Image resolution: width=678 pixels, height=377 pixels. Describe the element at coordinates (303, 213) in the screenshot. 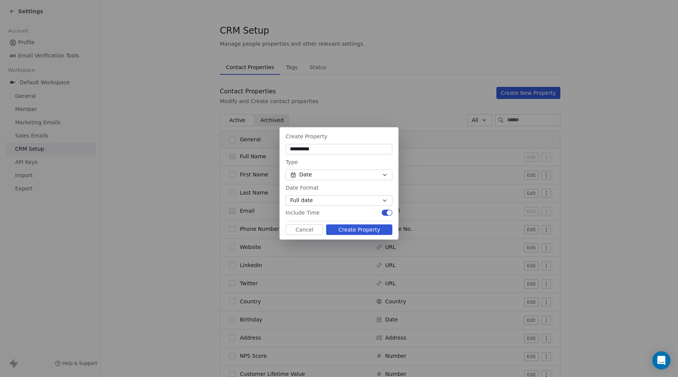

I see `span: Include Time` at that location.